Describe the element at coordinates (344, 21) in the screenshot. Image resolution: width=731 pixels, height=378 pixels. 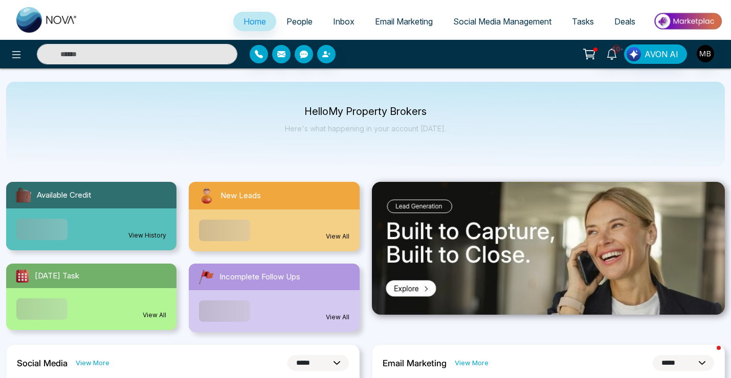
I see `span: Inbox` at that location.